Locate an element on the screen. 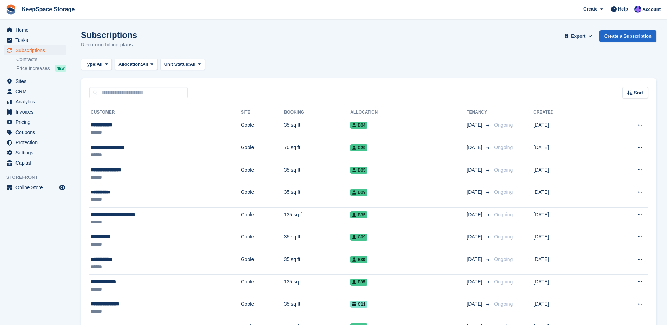 The width and height of the screenshot is (667, 325). th: Allocation is located at coordinates (408, 112).